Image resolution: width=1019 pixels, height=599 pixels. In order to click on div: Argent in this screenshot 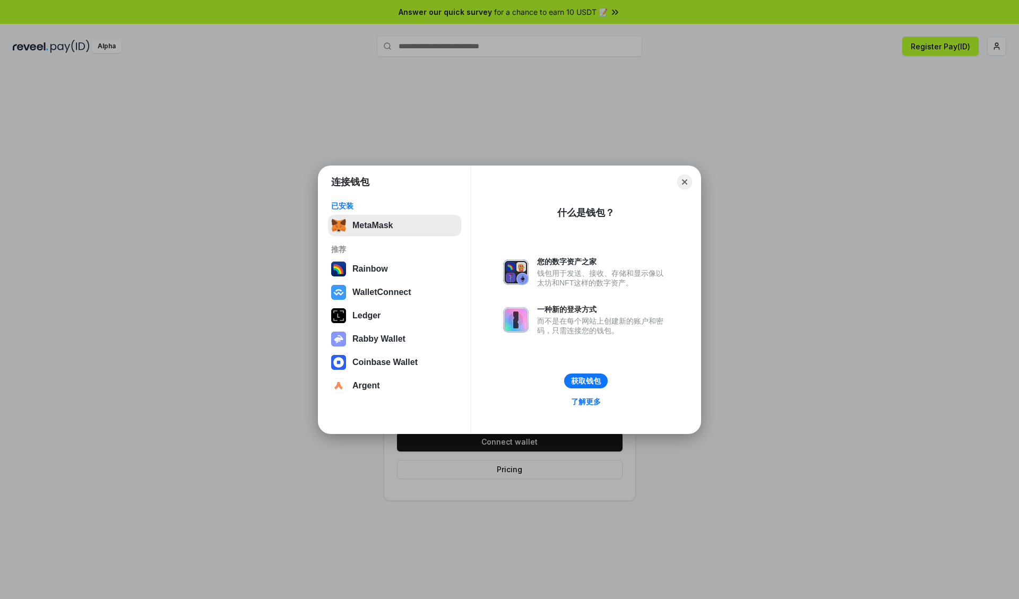, I will do `click(366, 386)`.